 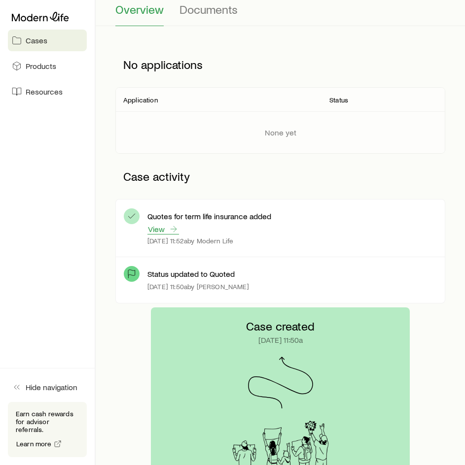 What do you see at coordinates (208, 9) in the screenshot?
I see `span: Documents` at bounding box center [208, 9].